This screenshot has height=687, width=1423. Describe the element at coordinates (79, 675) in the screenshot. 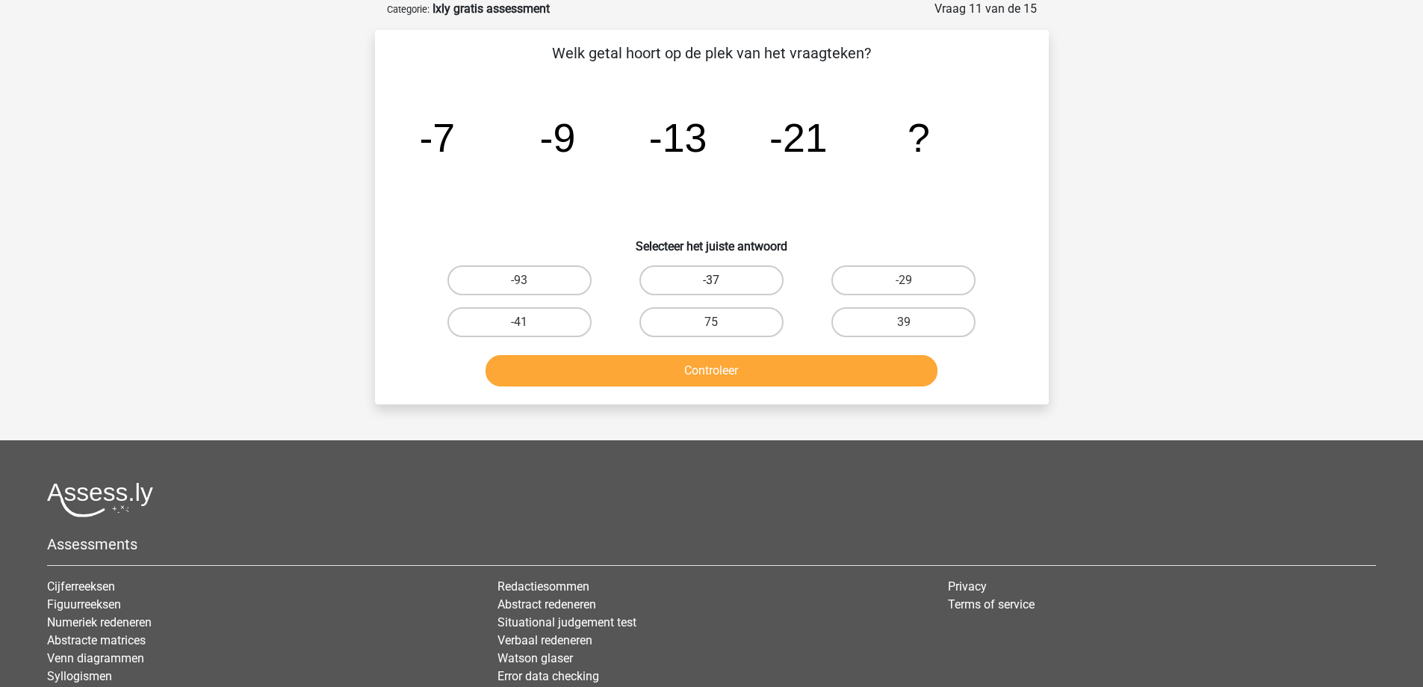

I see `a: Syllogismen` at that location.